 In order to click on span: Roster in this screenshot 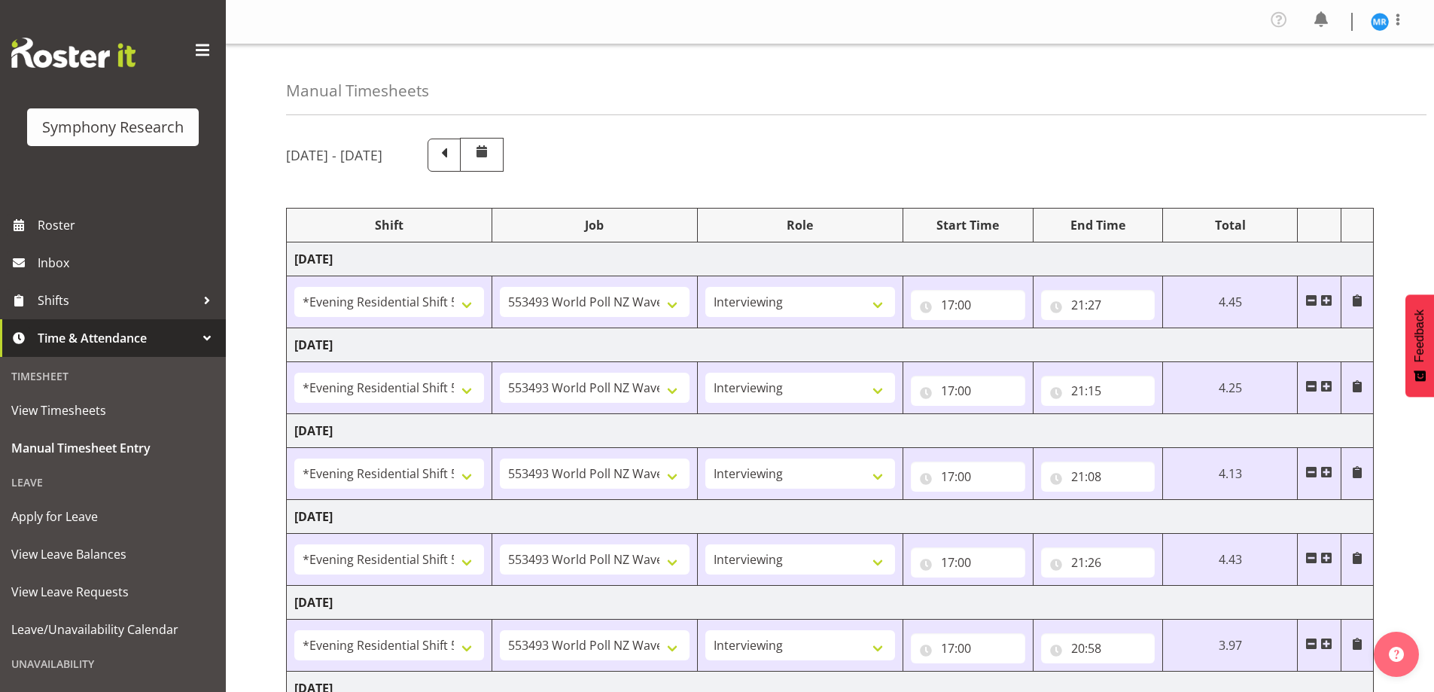, I will do `click(128, 225)`.